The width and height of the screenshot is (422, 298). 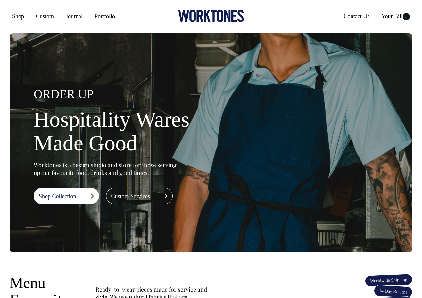 I want to click on a: Journal, so click(x=74, y=16).